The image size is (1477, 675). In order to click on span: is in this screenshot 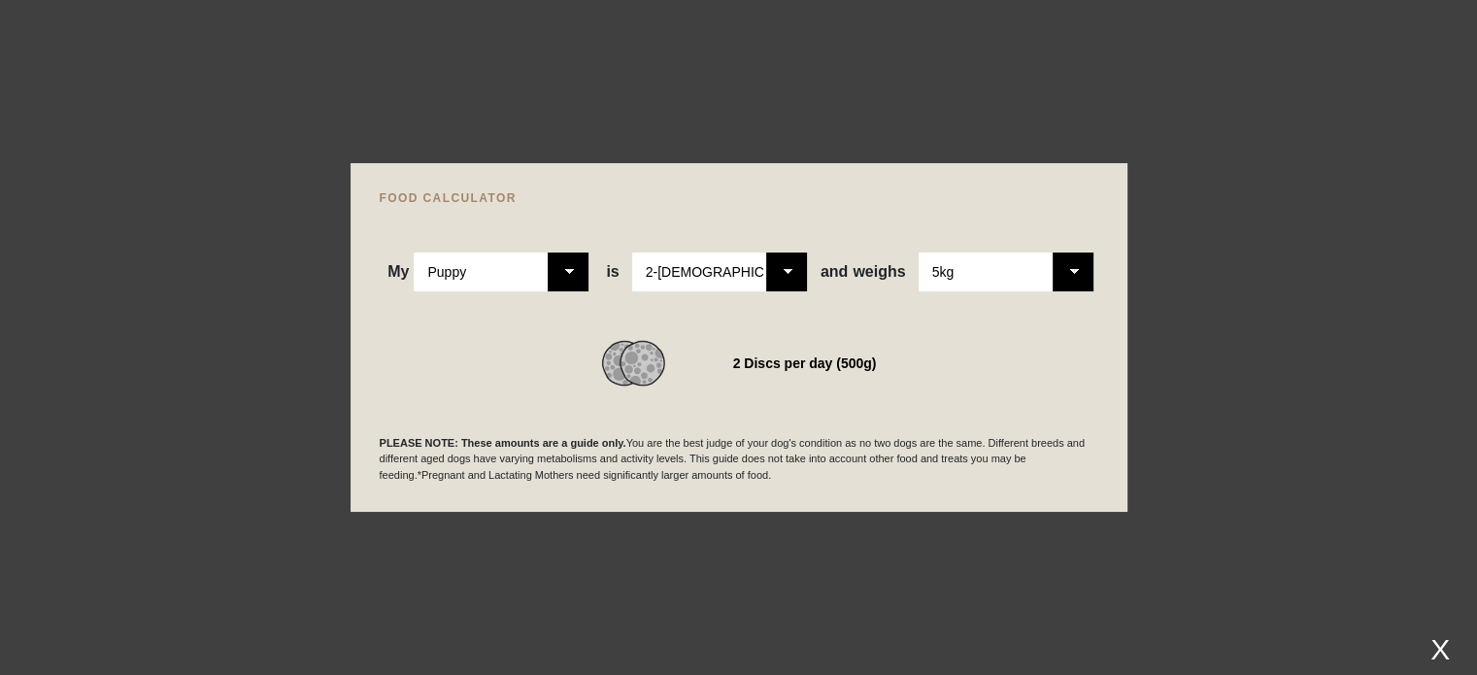, I will do `click(612, 272)`.